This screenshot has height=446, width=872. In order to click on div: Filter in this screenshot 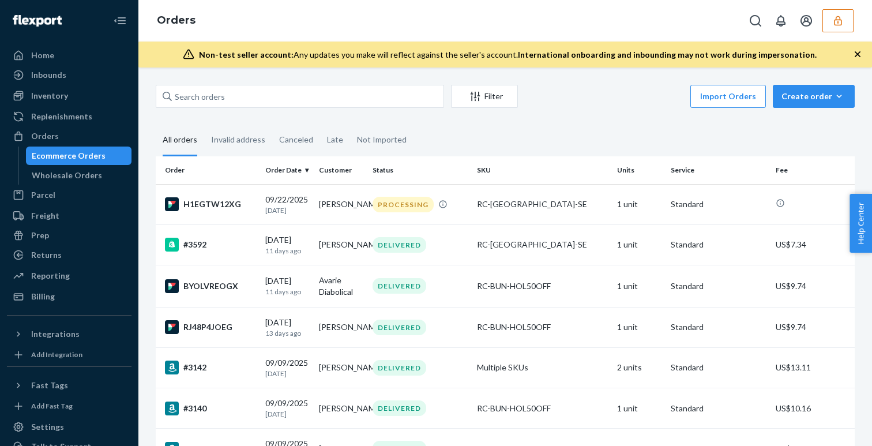, I will do `click(484, 96)`.